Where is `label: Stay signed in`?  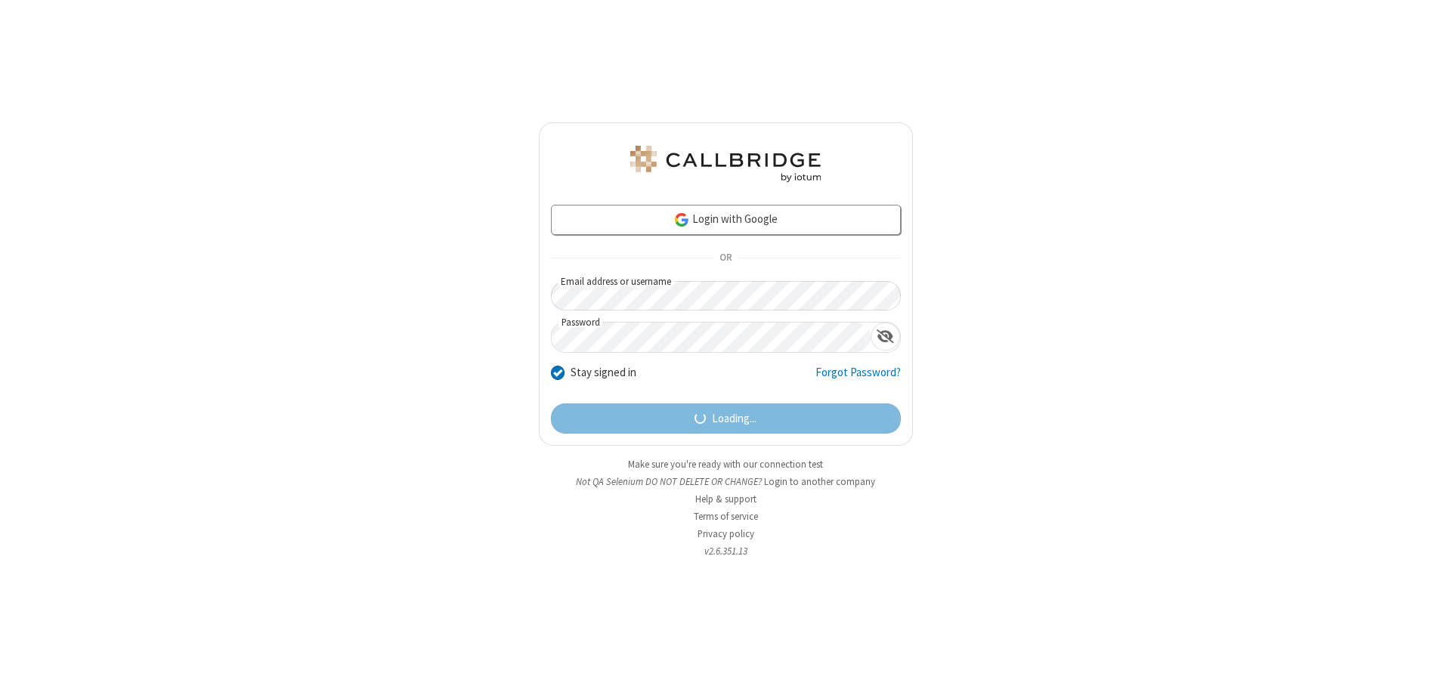 label: Stay signed in is located at coordinates (603, 373).